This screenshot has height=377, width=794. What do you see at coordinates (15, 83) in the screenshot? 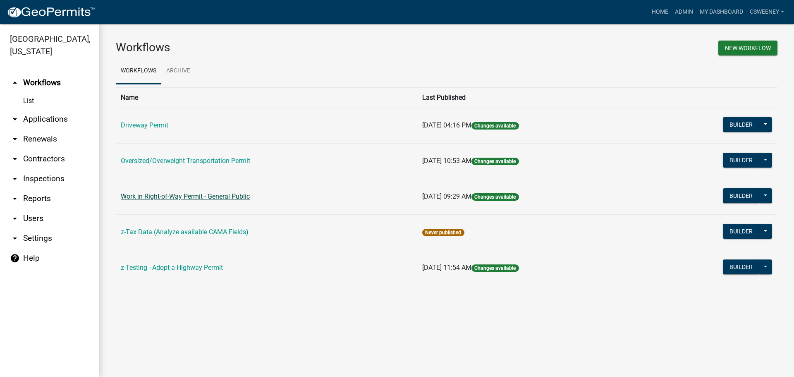
I see `i: arrow_drop_up` at bounding box center [15, 83].